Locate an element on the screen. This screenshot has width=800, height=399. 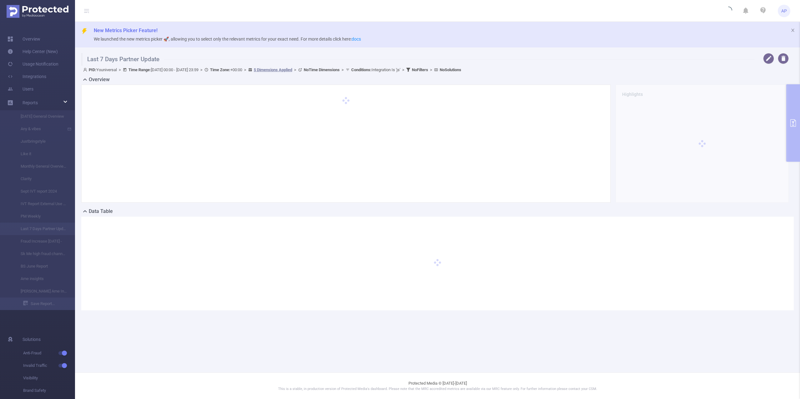
a: Overview is located at coordinates (24, 39).